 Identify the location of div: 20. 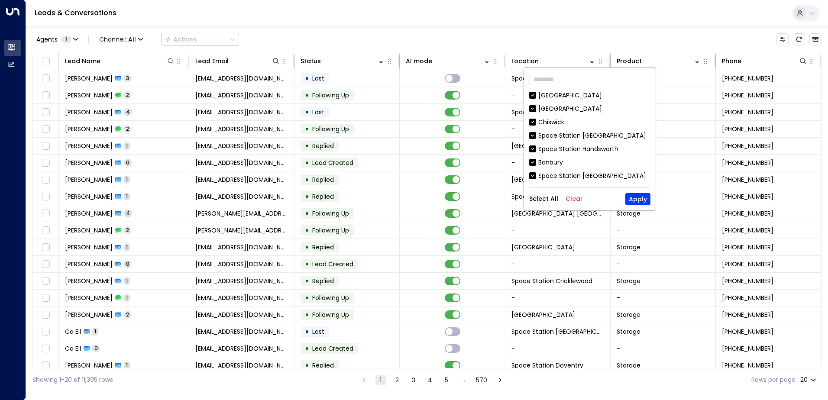
(809, 380).